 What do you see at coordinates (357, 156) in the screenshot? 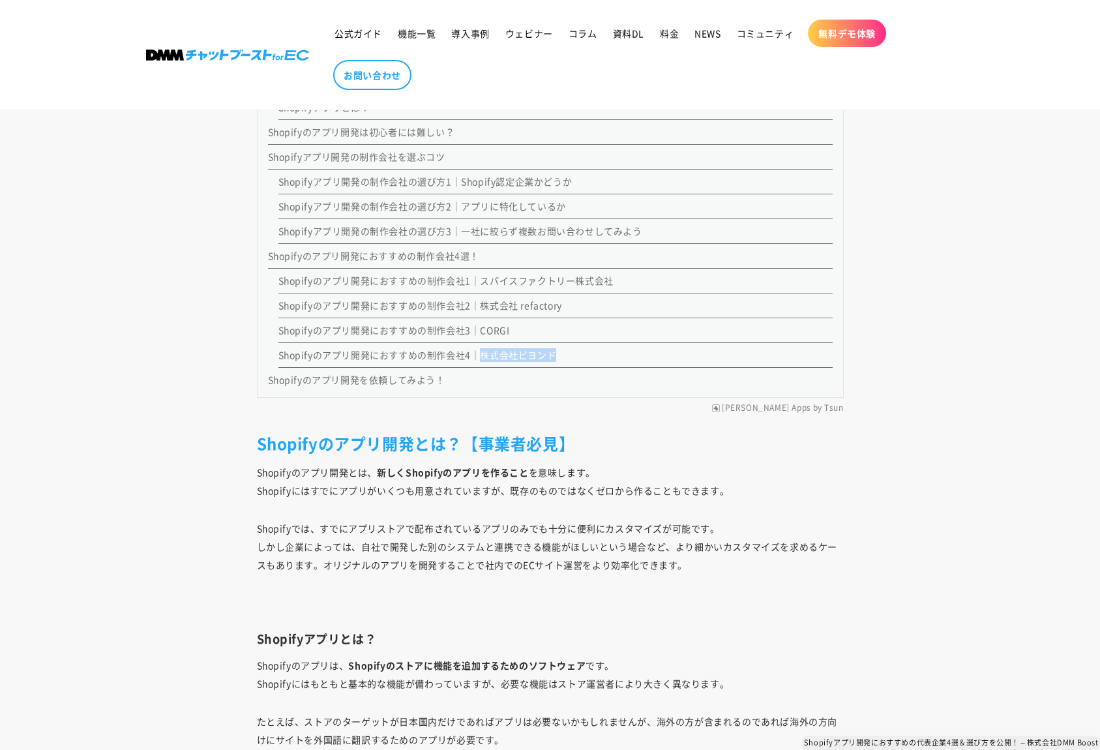
I see `a: Shopifyアプリ開発の制作会社を選ぶコツ` at bounding box center [357, 156].